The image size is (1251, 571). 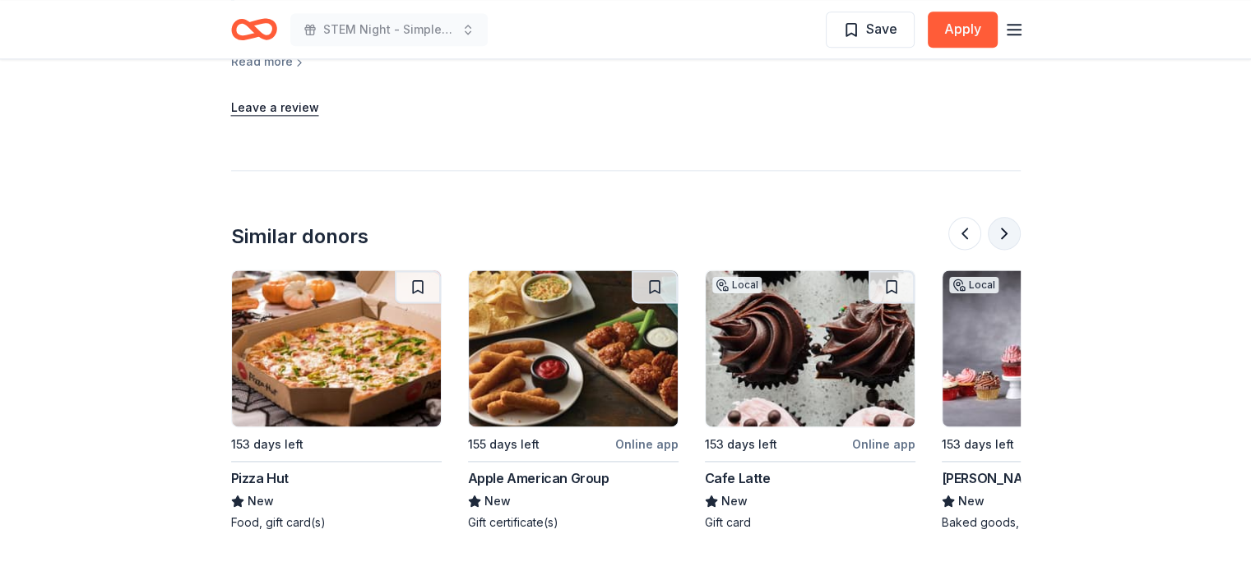 I want to click on button: STEM Night - Simple STEM, so click(x=389, y=30).